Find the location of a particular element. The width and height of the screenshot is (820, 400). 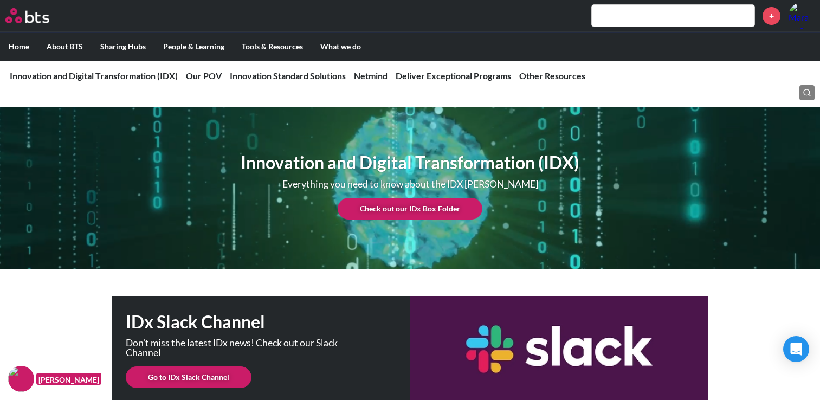

label: About BTS is located at coordinates (65, 47).